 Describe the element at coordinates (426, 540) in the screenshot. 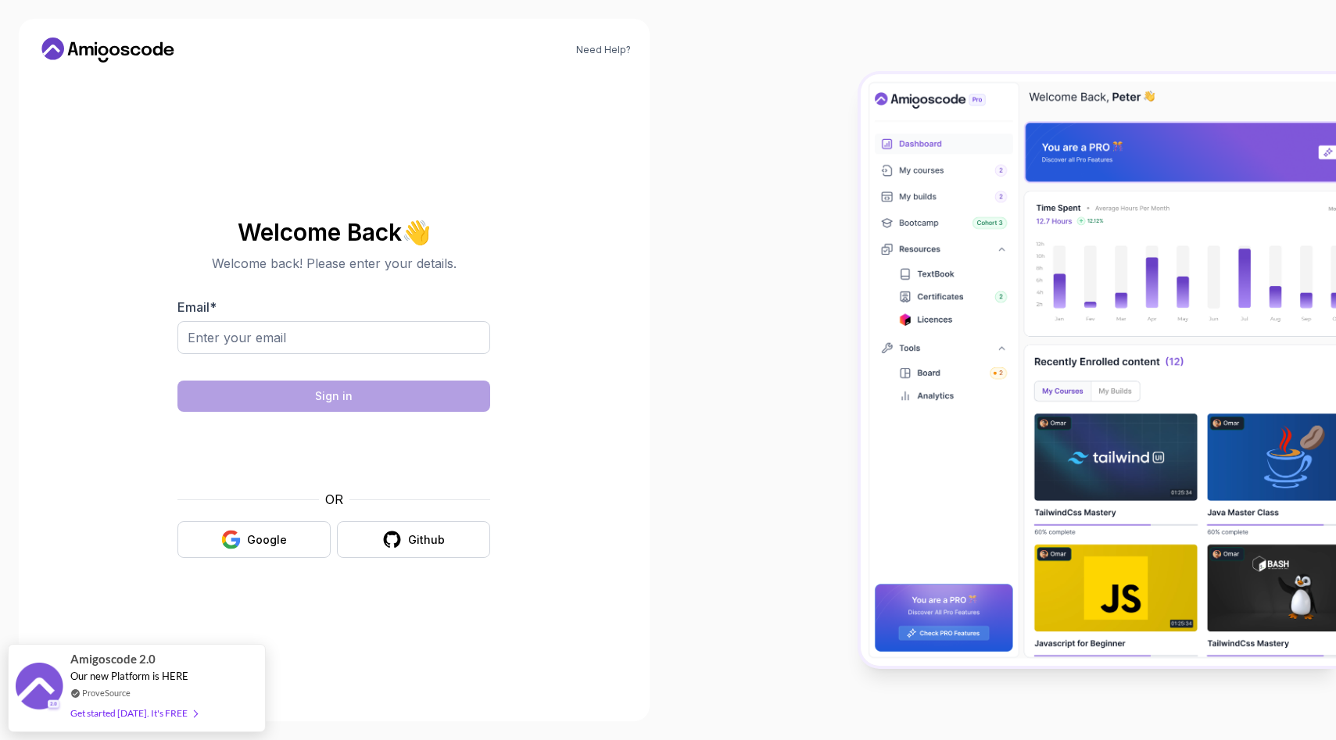

I see `div: Github` at that location.